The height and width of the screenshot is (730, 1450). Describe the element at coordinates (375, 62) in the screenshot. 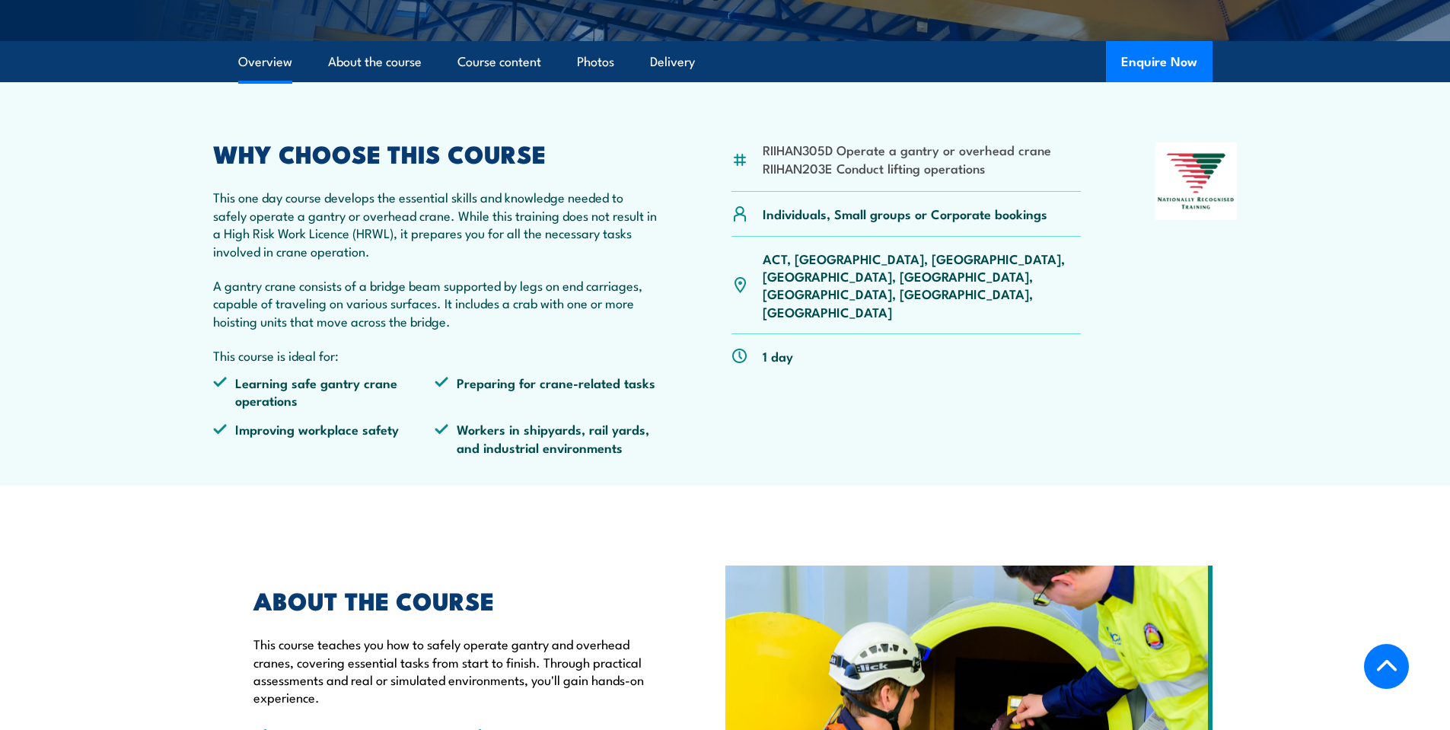

I see `a: About the course` at that location.